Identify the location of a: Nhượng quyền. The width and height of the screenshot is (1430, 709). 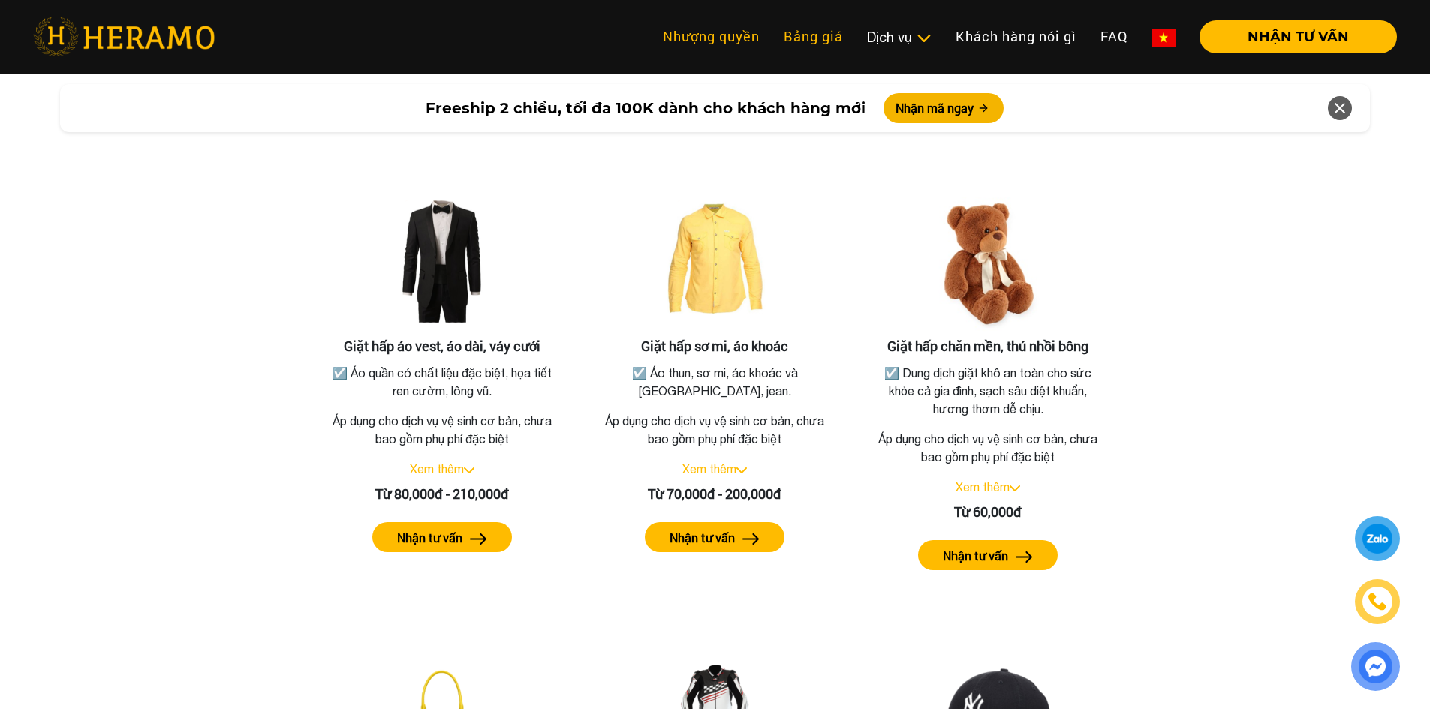
(711, 36).